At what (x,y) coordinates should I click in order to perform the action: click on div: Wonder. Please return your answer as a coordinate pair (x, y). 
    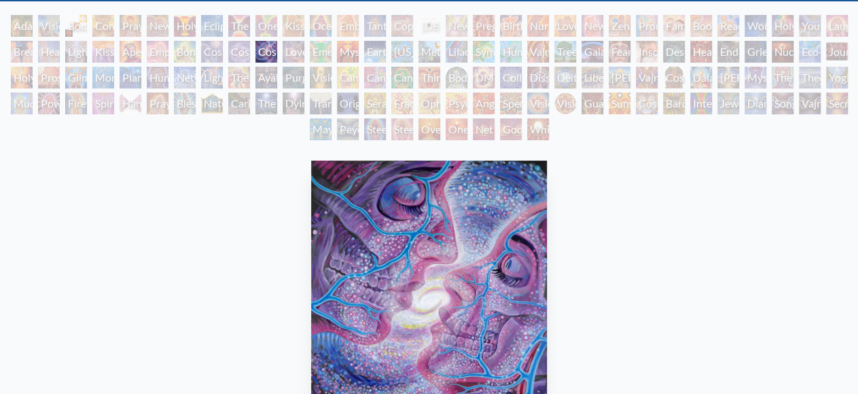
    Looking at the image, I should click on (756, 26).